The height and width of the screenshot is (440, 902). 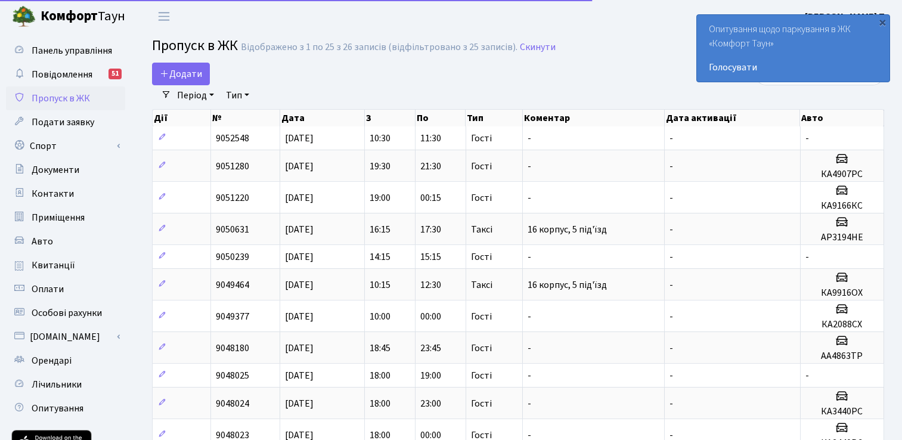 What do you see at coordinates (48, 289) in the screenshot?
I see `span: Оплати` at bounding box center [48, 289].